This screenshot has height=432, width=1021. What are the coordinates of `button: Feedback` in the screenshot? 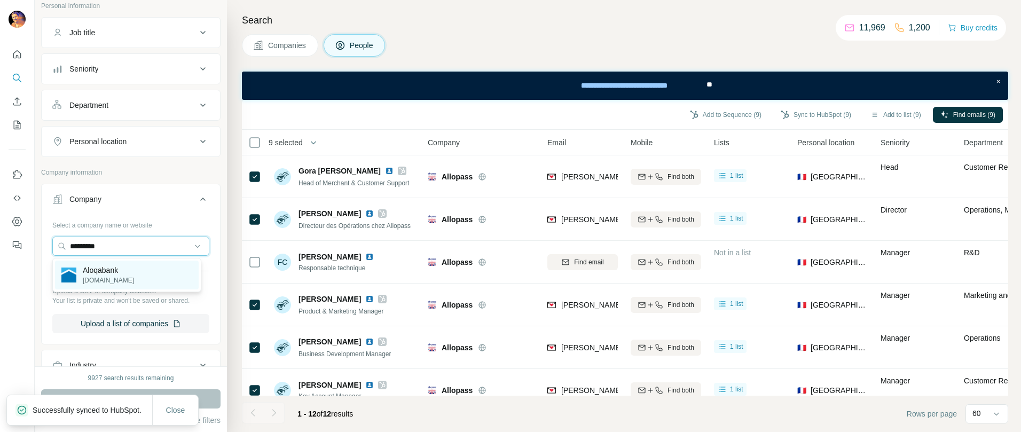 It's located at (17, 245).